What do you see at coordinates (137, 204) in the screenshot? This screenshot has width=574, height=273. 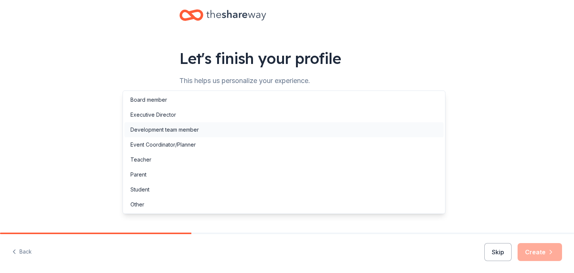 I see `div: Other` at bounding box center [137, 204].